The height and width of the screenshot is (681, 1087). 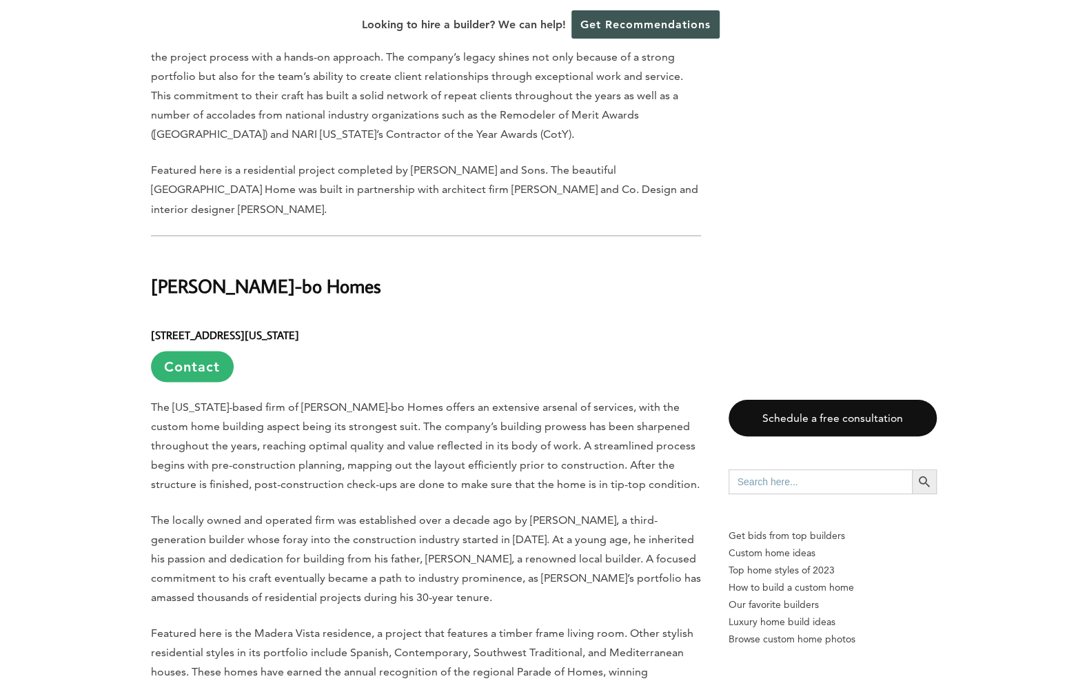 What do you see at coordinates (833, 639) in the screenshot?
I see `a: Browse custom home photos` at bounding box center [833, 639].